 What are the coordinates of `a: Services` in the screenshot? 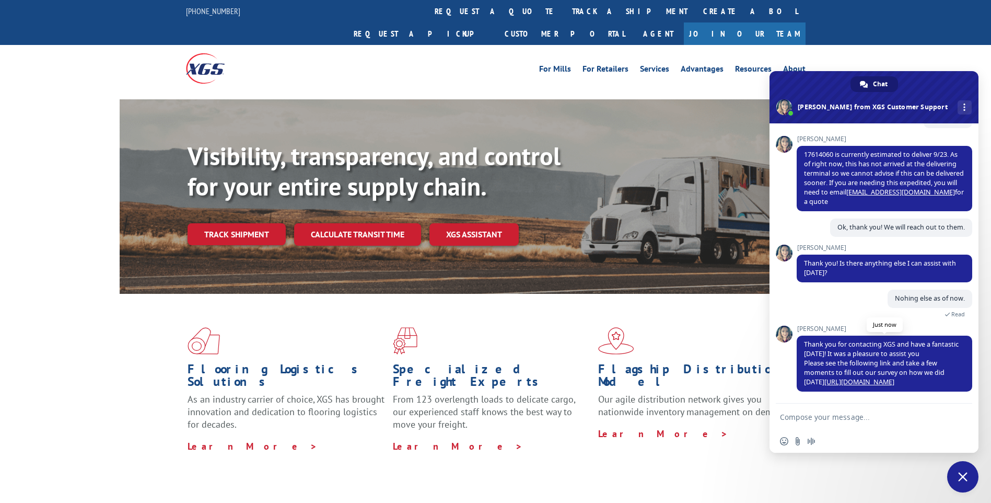 It's located at (655, 71).